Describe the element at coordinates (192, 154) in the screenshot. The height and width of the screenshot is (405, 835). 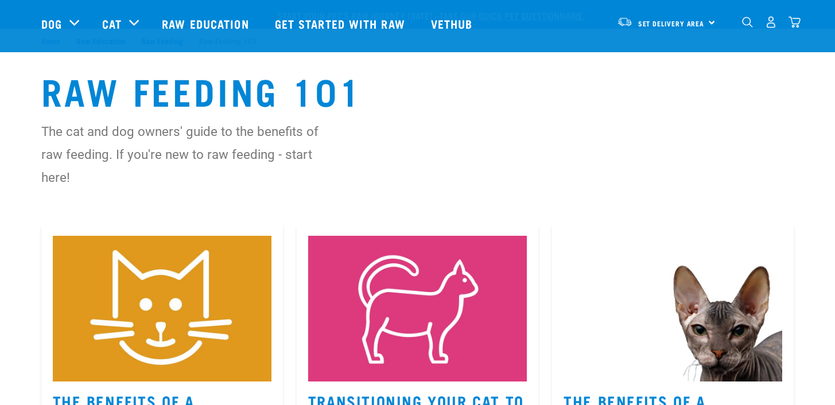
I see `p: The cat and dog owners' guide to the benefits of raw feeding. If you're new to raw feeding - star...` at that location.